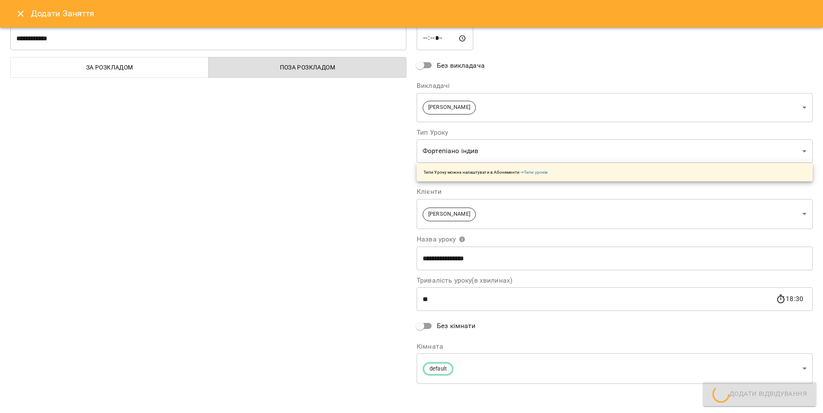 The width and height of the screenshot is (823, 413). I want to click on h6: Додати Заняття, so click(422, 13).